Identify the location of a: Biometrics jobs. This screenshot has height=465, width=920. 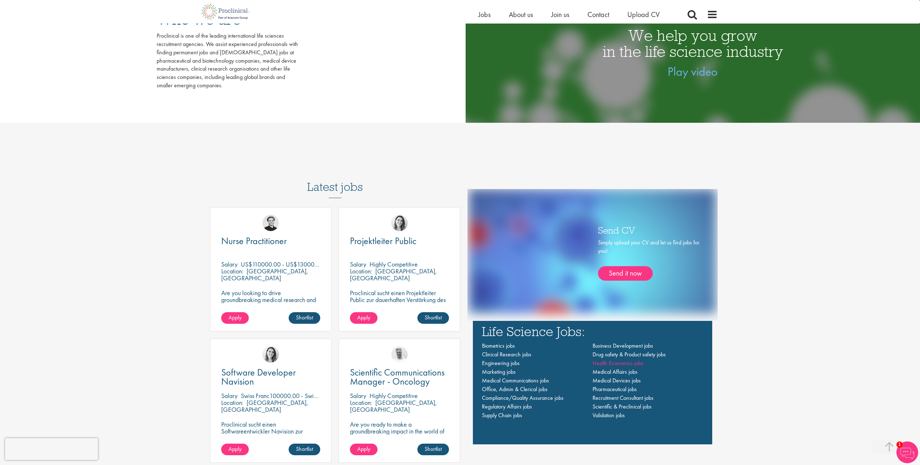
(498, 346).